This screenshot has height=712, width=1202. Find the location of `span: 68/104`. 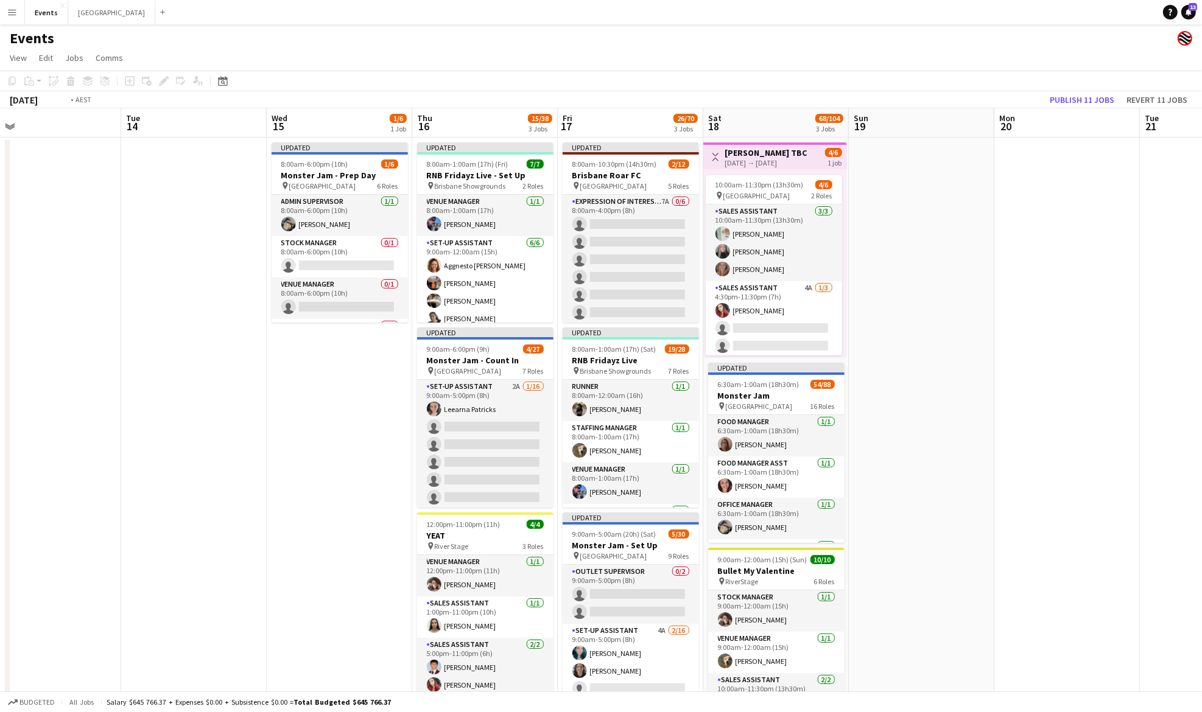

span: 68/104 is located at coordinates (829, 118).